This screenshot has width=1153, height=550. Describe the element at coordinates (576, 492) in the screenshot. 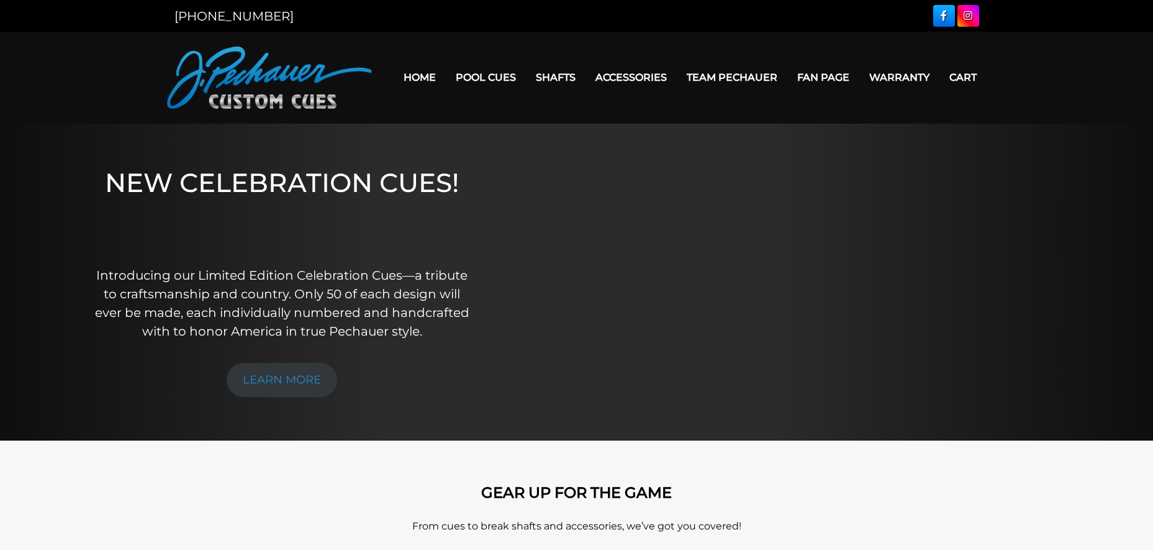

I see `strong: GEAR UP FOR THE GAME` at that location.